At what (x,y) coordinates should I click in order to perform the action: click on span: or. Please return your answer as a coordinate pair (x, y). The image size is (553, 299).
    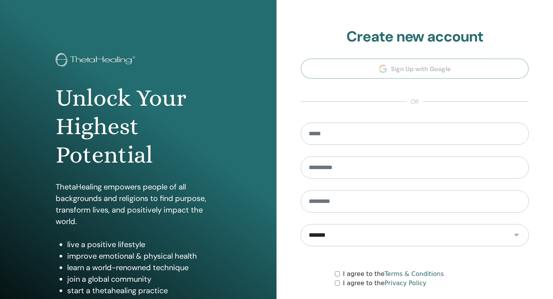
    Looking at the image, I should click on (415, 102).